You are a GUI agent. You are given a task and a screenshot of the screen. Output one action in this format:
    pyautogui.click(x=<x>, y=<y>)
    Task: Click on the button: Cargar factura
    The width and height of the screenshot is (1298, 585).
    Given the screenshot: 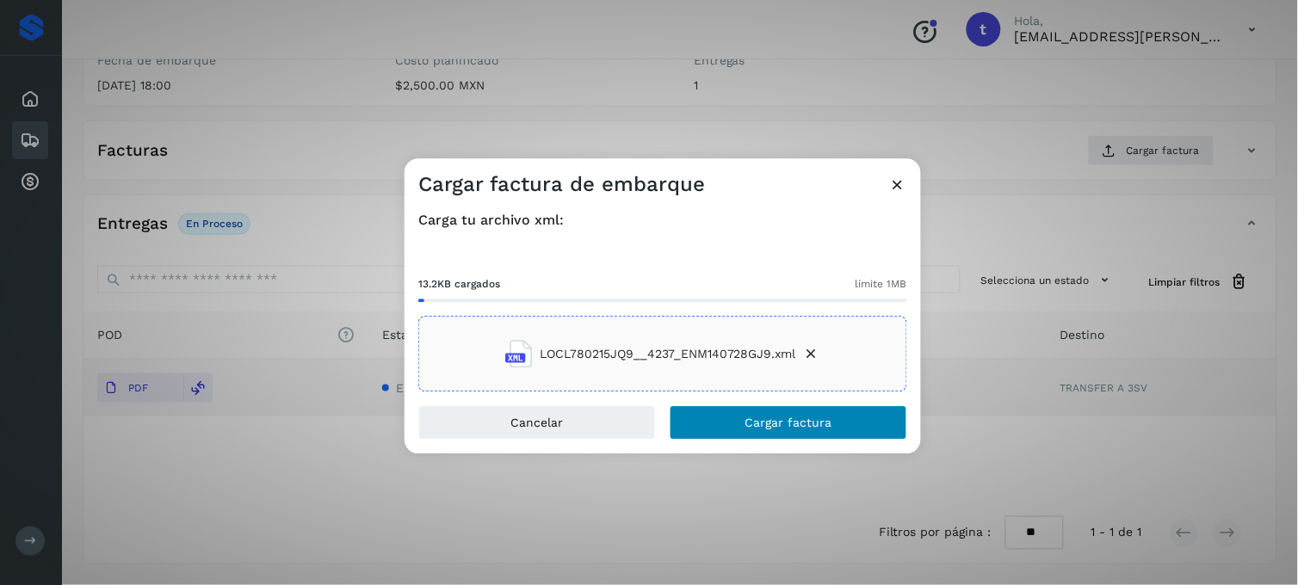 What is the action you would take?
    pyautogui.click(x=789, y=424)
    